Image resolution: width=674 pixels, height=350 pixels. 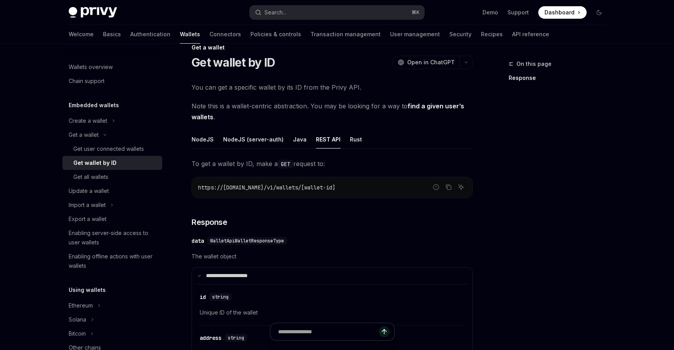 What do you see at coordinates (534, 64) in the screenshot?
I see `span: On this page` at bounding box center [534, 64].